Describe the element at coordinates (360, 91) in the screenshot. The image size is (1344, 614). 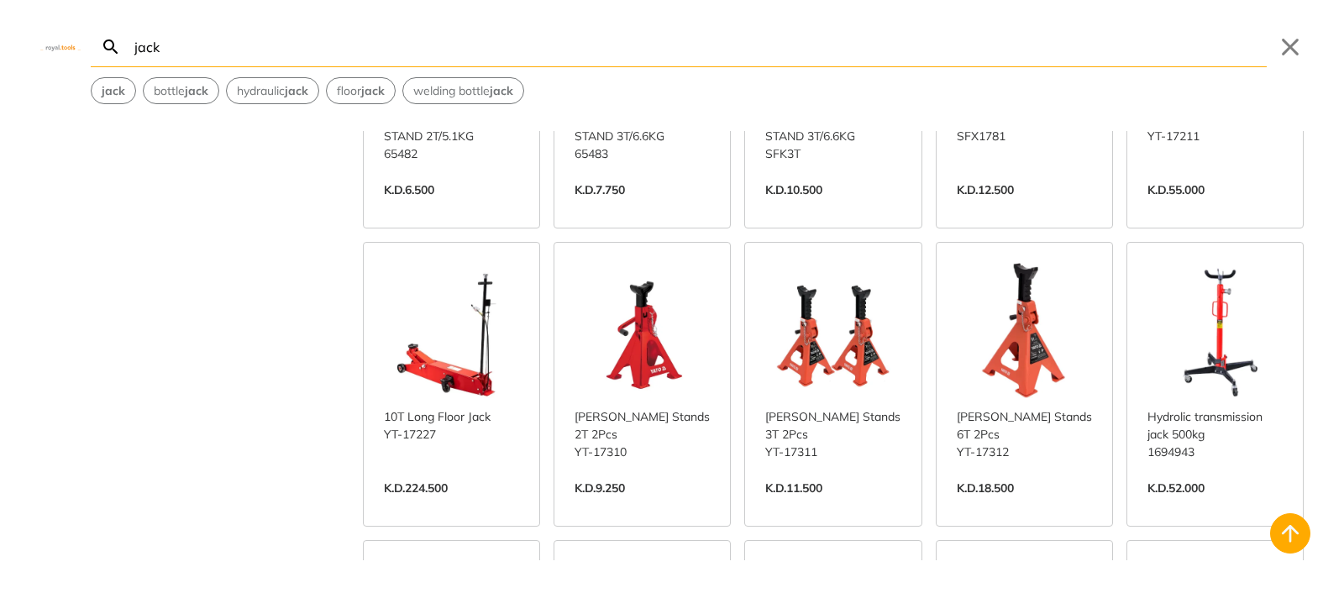
I see `span: floor` at that location.